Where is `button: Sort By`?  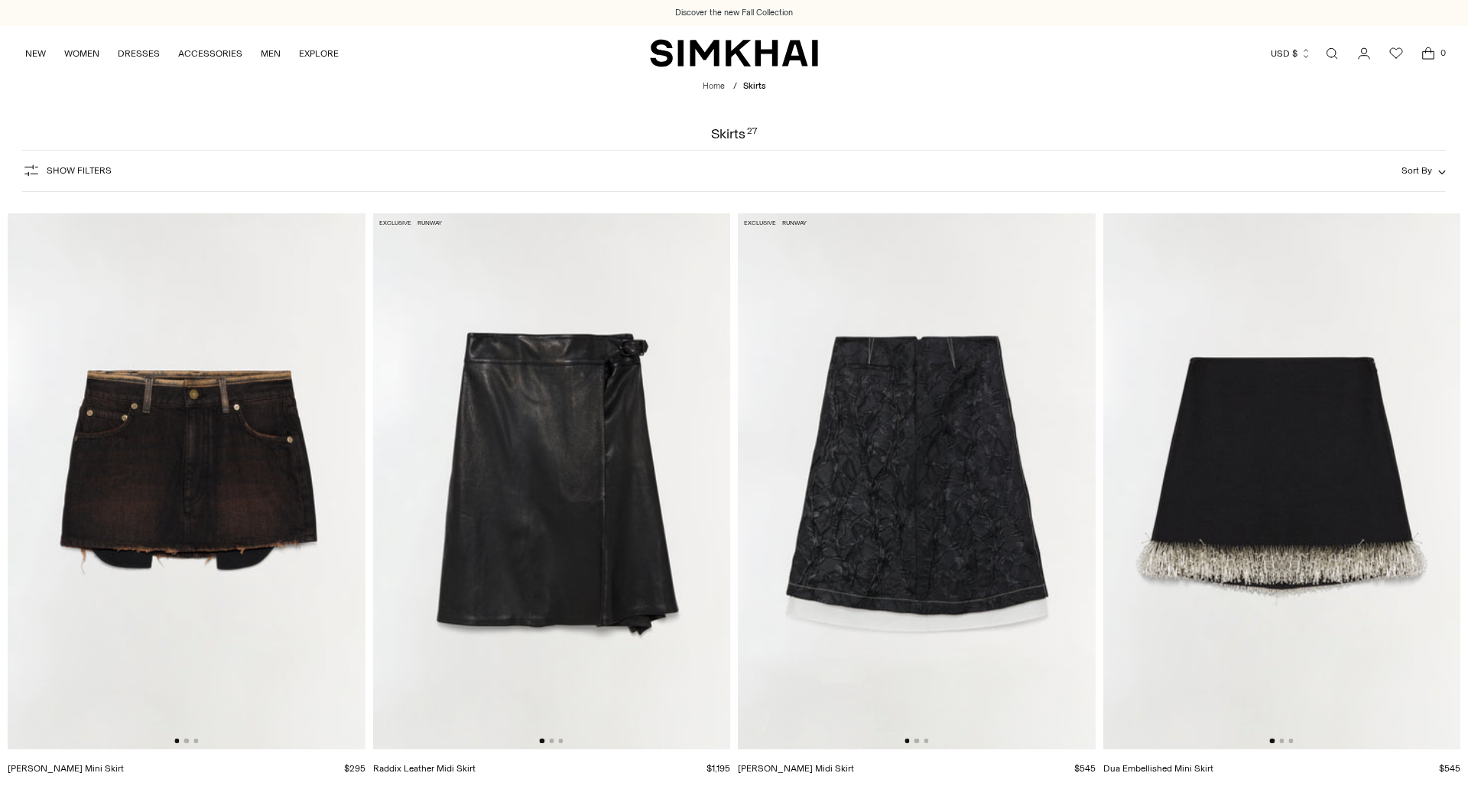 button: Sort By is located at coordinates (1423, 170).